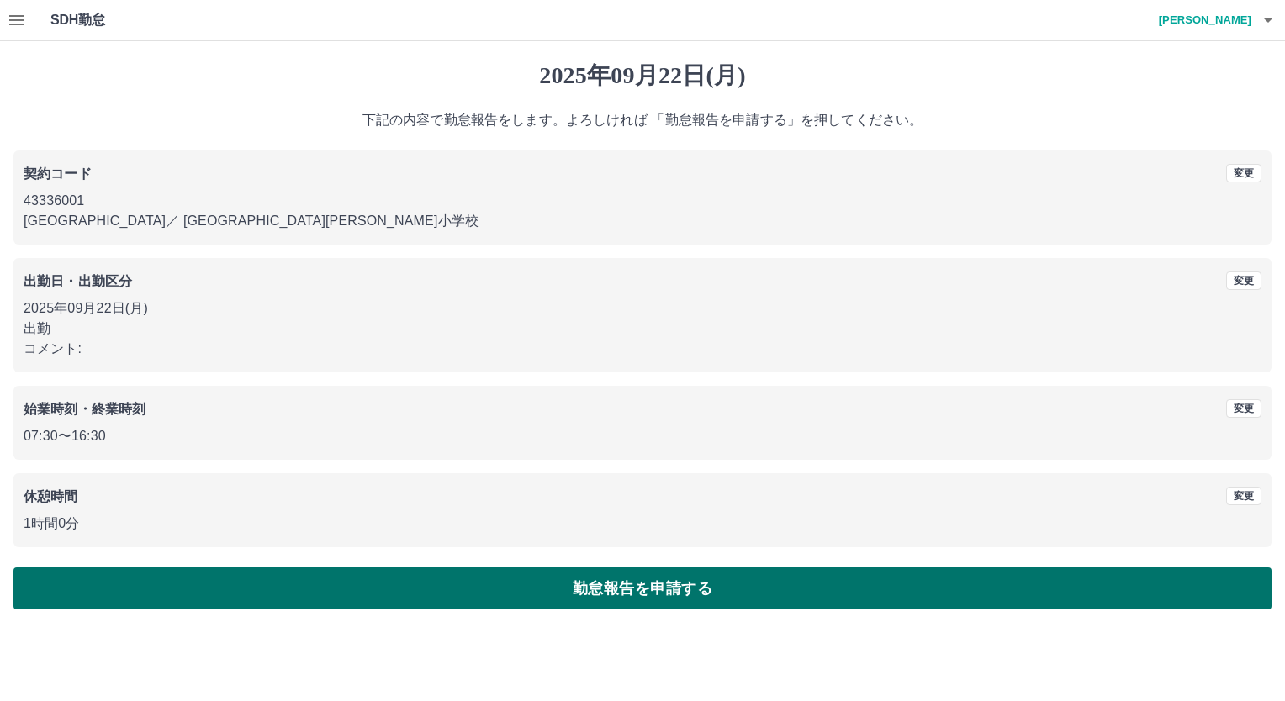 The height and width of the screenshot is (701, 1285). What do you see at coordinates (642, 120) in the screenshot?
I see `p: 下記の内容で勤怠報告をします。よろしければ 「勤怠報告を申請する」を押してください。` at bounding box center [642, 120].